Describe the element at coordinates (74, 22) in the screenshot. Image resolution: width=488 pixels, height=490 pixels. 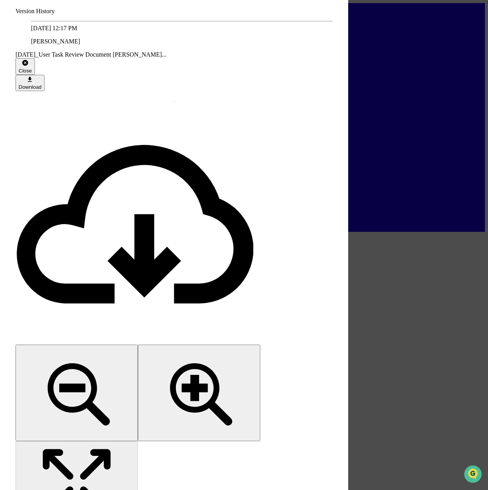
I see `p: How can we help?` at that location.